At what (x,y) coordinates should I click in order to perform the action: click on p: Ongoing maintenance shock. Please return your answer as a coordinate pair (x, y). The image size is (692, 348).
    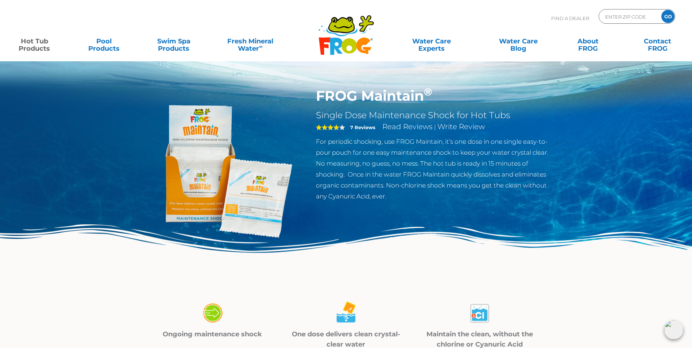
    Looking at the image, I should click on (212, 334).